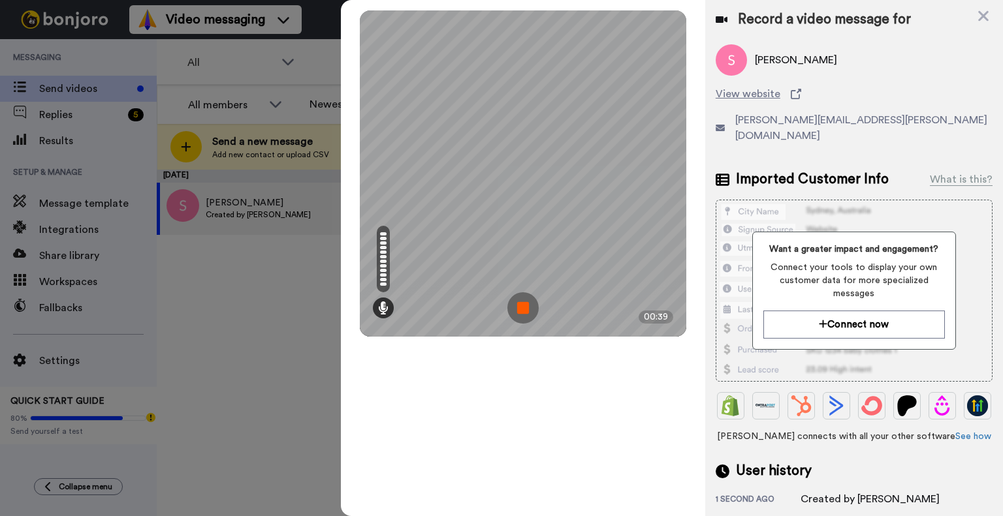  Describe the element at coordinates (758, 501) in the screenshot. I see `div: 1 second ago` at that location.